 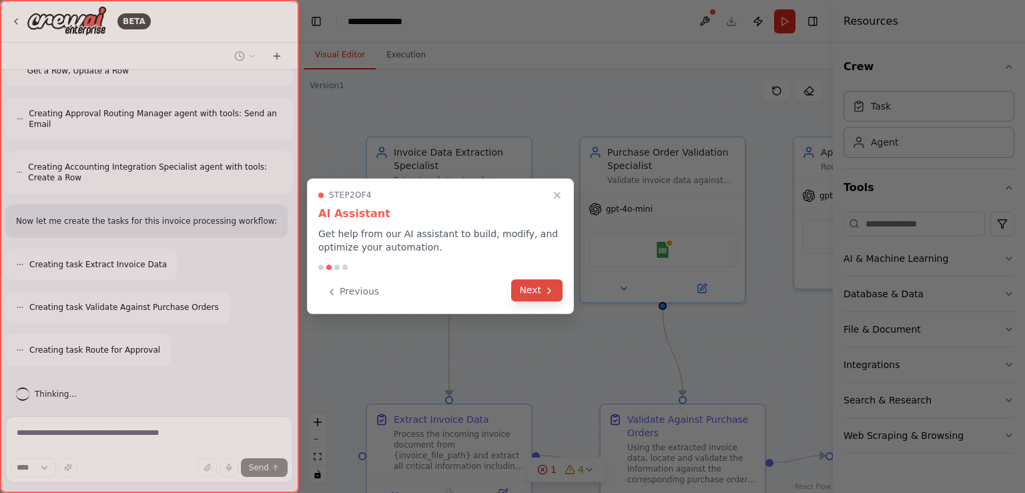 What do you see at coordinates (441, 240) in the screenshot?
I see `p: Get help from our AI assistant to build, modify, and optimize your automation.` at bounding box center [441, 240].